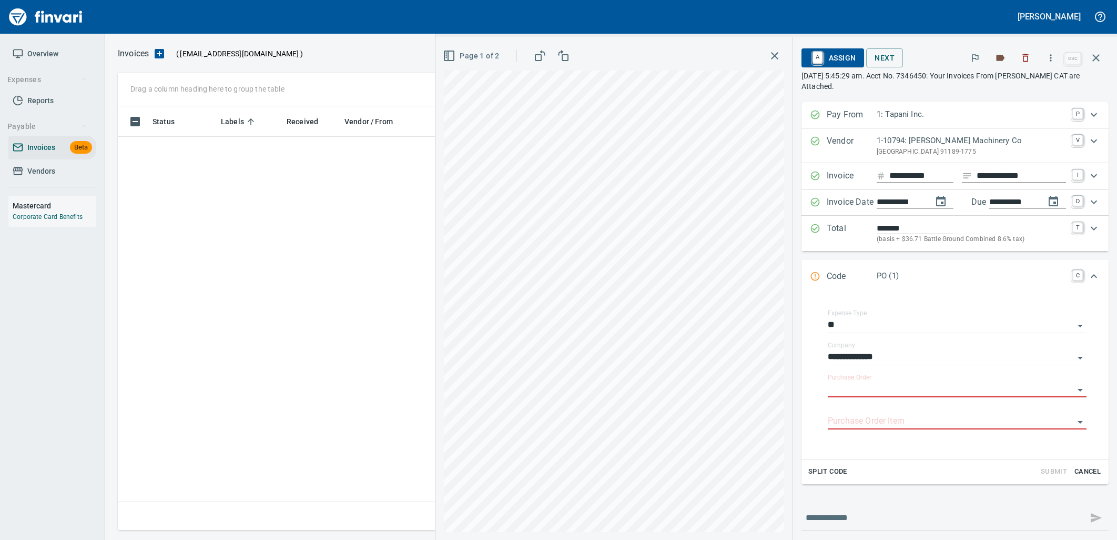 The width and height of the screenshot is (1117, 540). Describe the element at coordinates (1026, 58) in the screenshot. I see `button: Discard` at that location.